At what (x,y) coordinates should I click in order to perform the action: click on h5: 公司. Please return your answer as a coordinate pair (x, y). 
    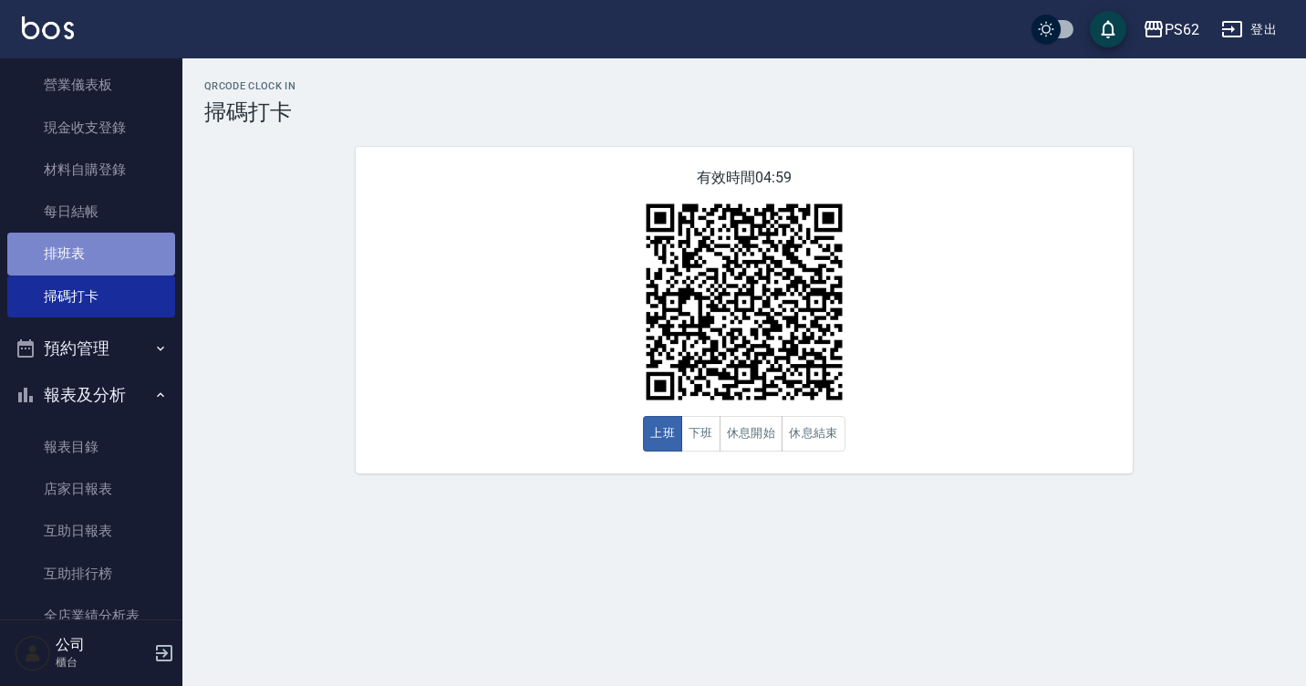
    Looking at the image, I should click on (102, 645).